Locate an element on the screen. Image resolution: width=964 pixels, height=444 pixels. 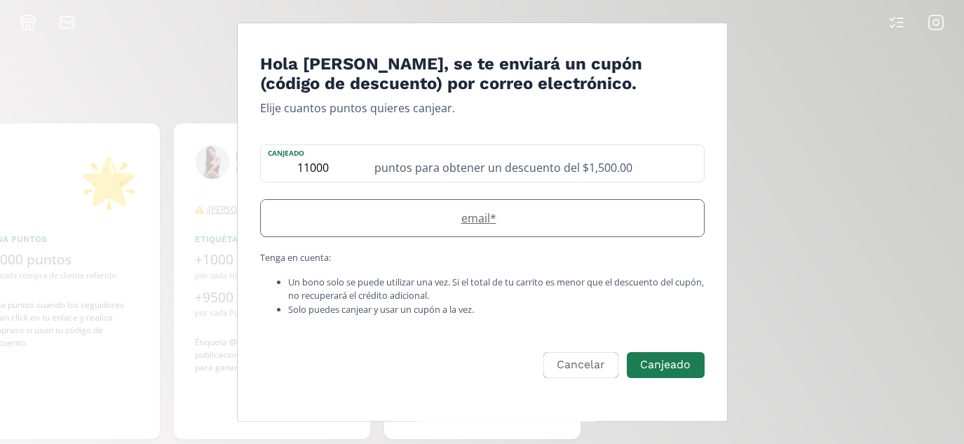
li: Solo puedes canjear y usar un cupón a la vez. is located at coordinates (496, 309).